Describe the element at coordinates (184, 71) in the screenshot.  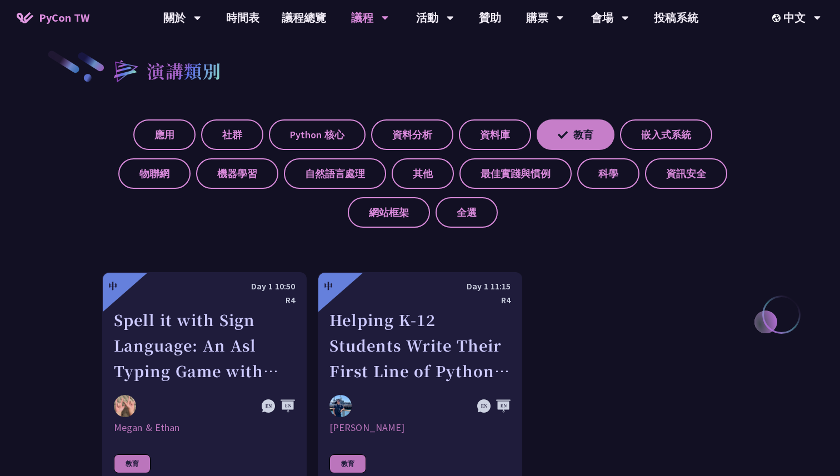
I see `h2: 演講類別` at that location.